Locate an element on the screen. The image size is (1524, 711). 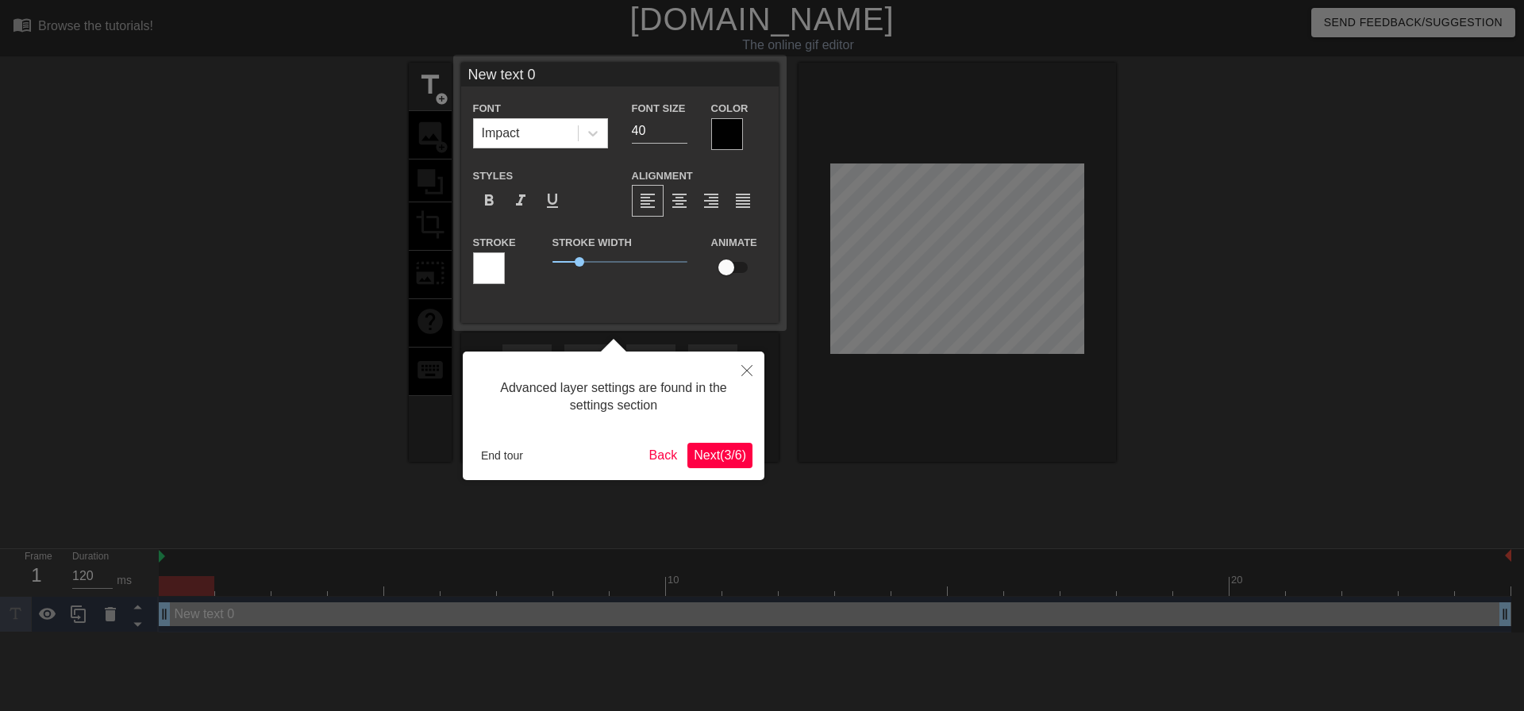
span: Next ( 3 / 6 ) is located at coordinates (720, 455).